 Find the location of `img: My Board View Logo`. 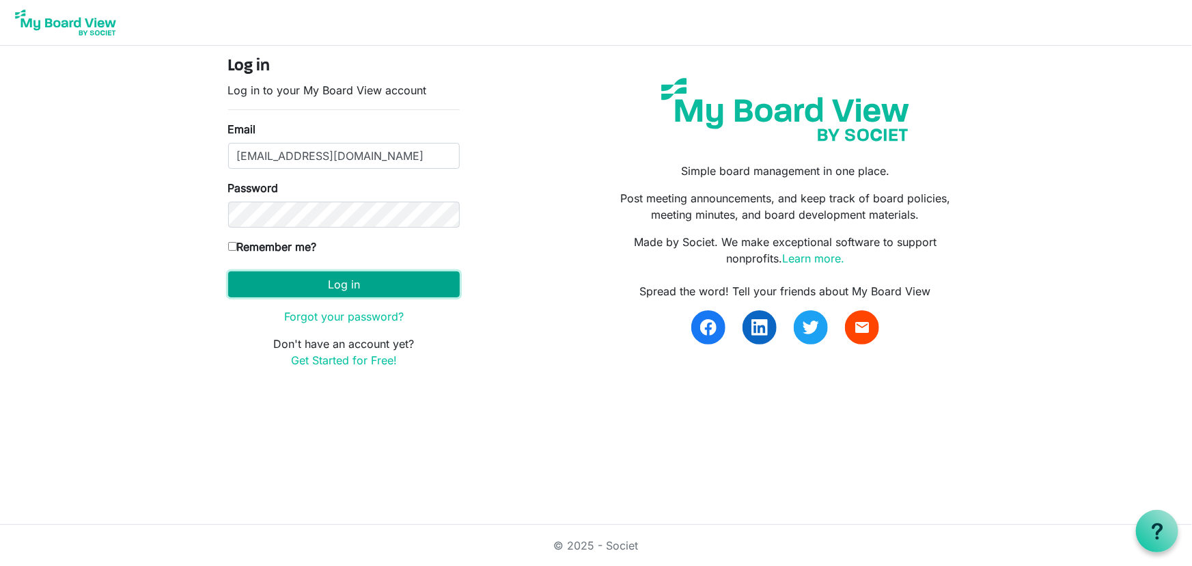

img: My Board View Logo is located at coordinates (66, 23).